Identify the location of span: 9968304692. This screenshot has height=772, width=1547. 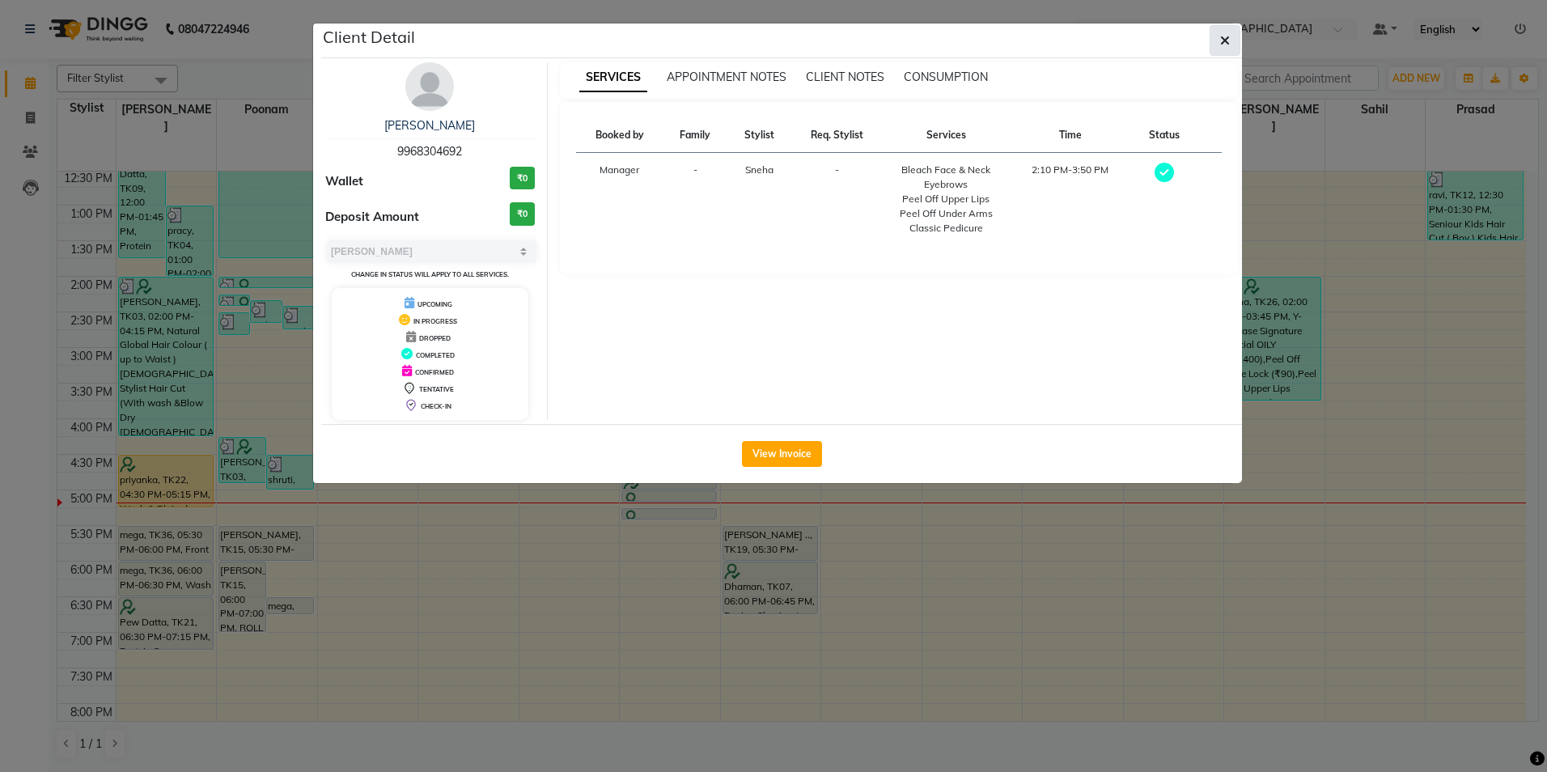
(430, 151).